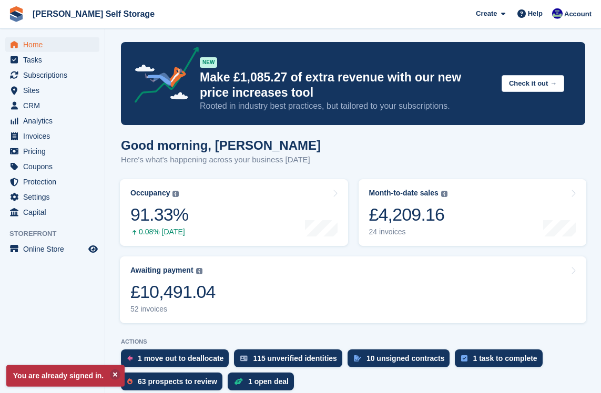 Image resolution: width=601 pixels, height=393 pixels. I want to click on span: Storefront, so click(57, 234).